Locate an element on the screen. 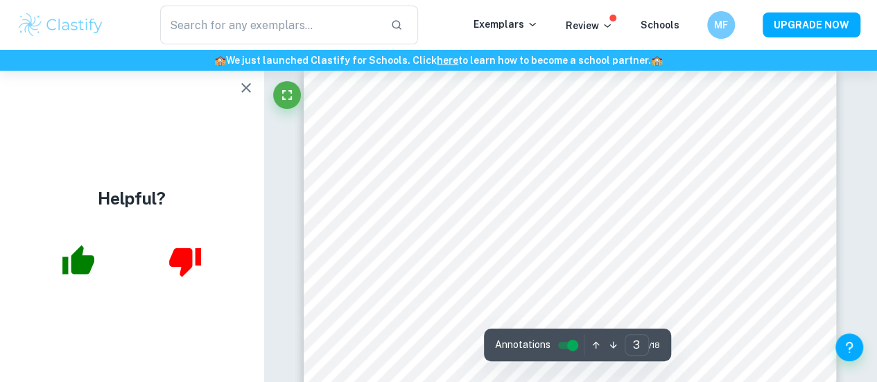 The height and width of the screenshot is (382, 877). button: Help and Feedback is located at coordinates (849, 347).